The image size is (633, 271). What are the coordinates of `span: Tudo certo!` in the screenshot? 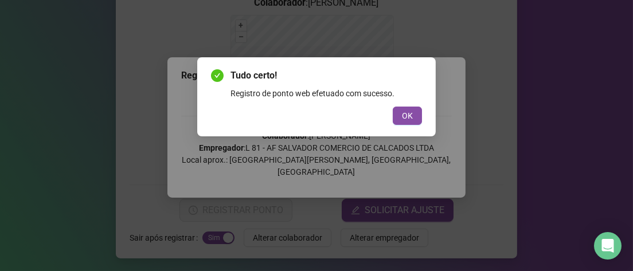 It's located at (326, 76).